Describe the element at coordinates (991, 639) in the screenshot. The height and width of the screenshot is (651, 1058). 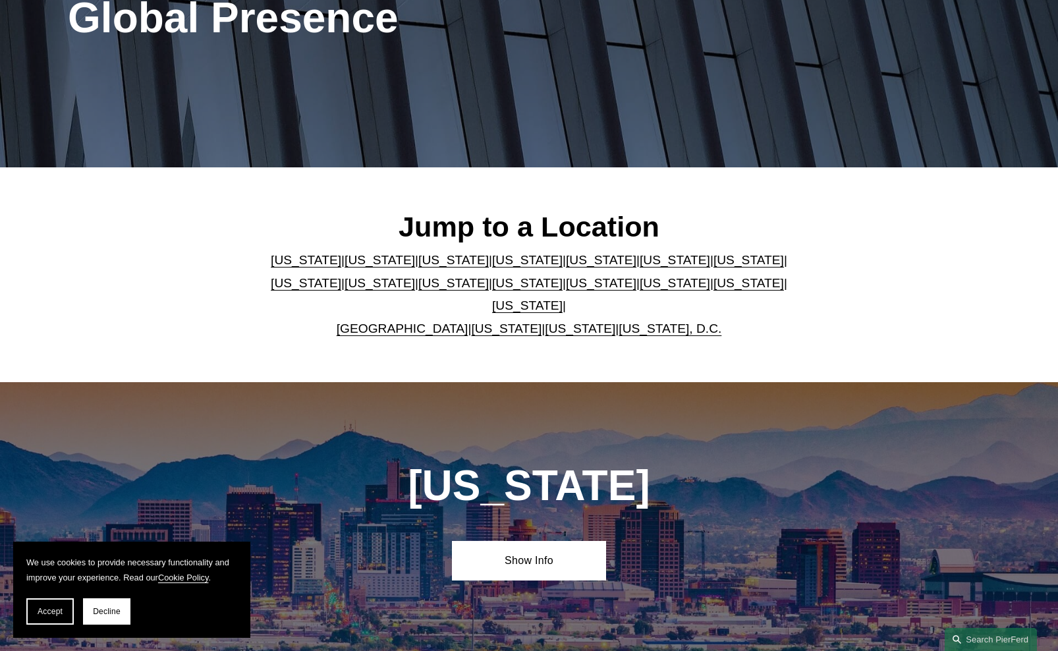
I see `a: Search this site` at that location.